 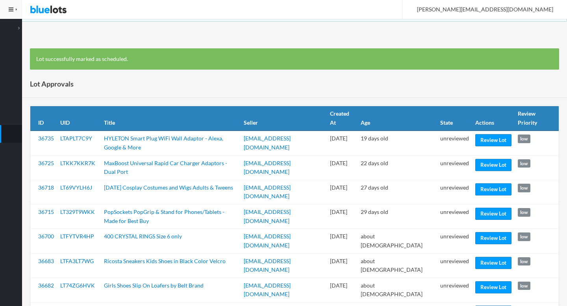 I want to click on a: 36718, so click(x=46, y=187).